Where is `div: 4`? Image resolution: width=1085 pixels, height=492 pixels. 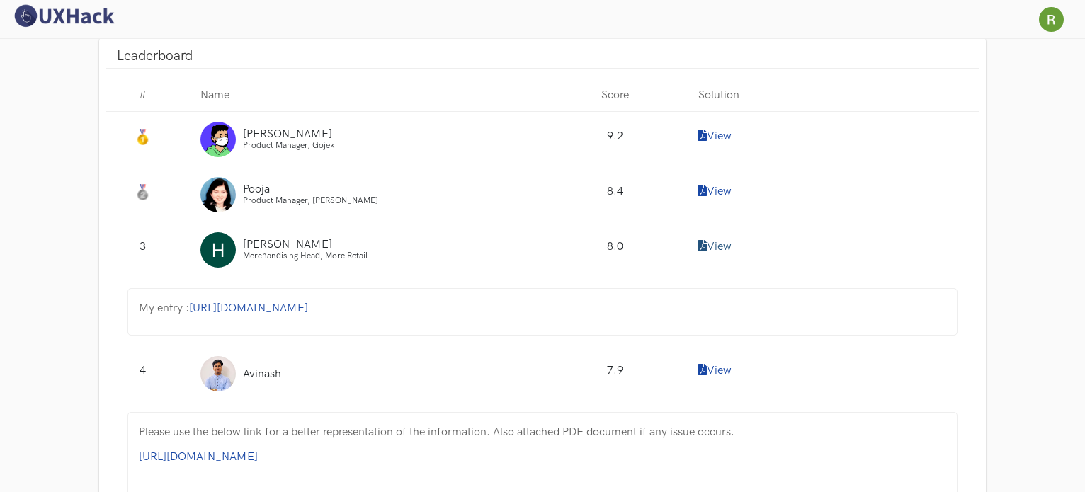
div: 4 is located at coordinates (142, 374).